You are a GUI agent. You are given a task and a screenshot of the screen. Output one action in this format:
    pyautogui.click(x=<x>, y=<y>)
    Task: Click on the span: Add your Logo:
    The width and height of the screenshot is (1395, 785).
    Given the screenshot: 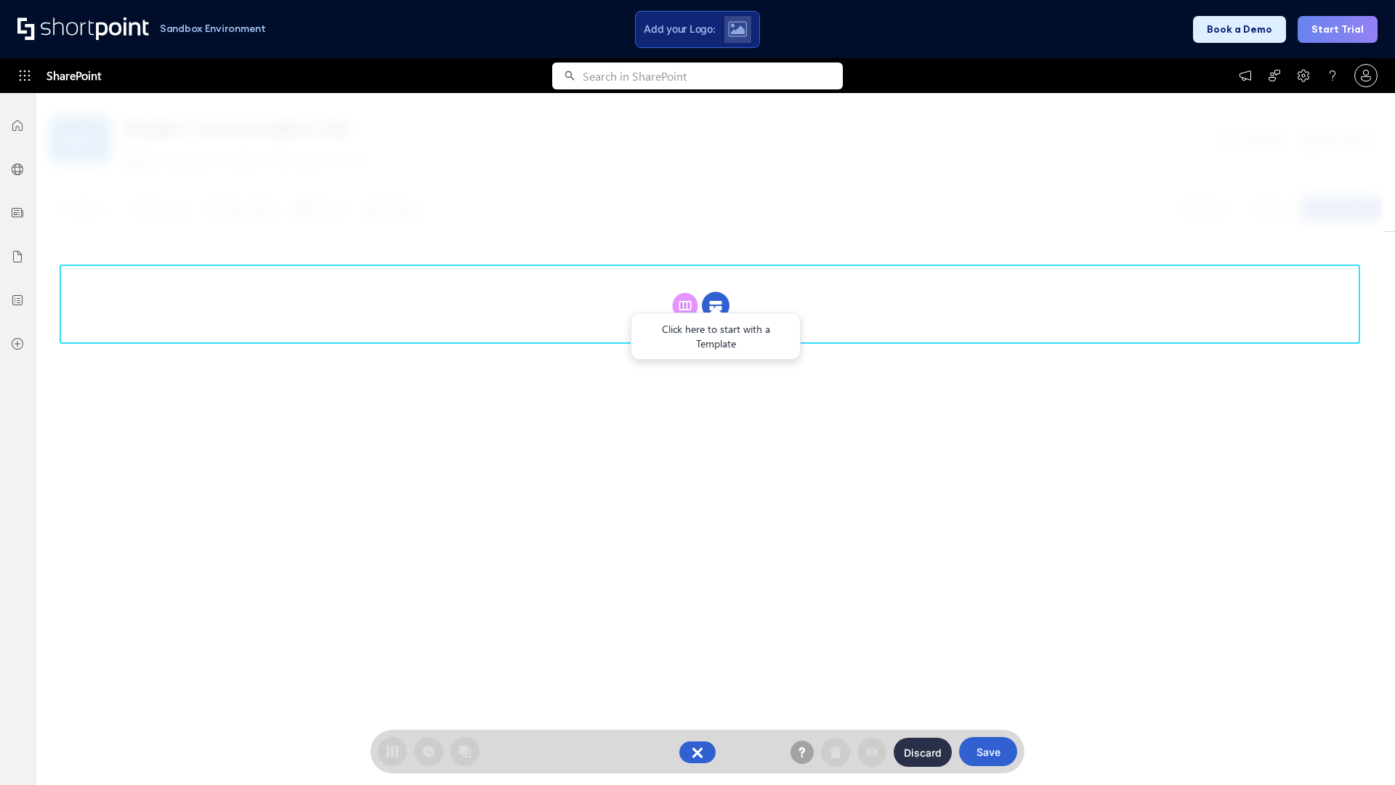 What is the action you would take?
    pyautogui.click(x=679, y=29)
    